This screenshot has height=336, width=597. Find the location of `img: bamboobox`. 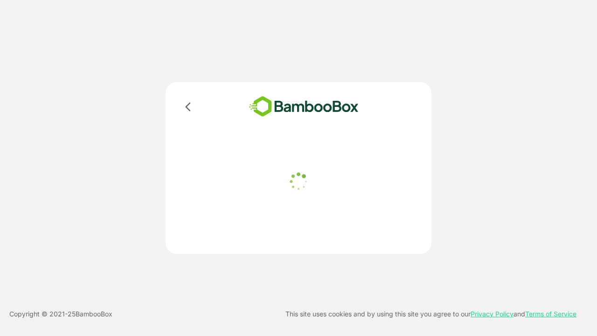

img: bamboobox is located at coordinates (304, 106).